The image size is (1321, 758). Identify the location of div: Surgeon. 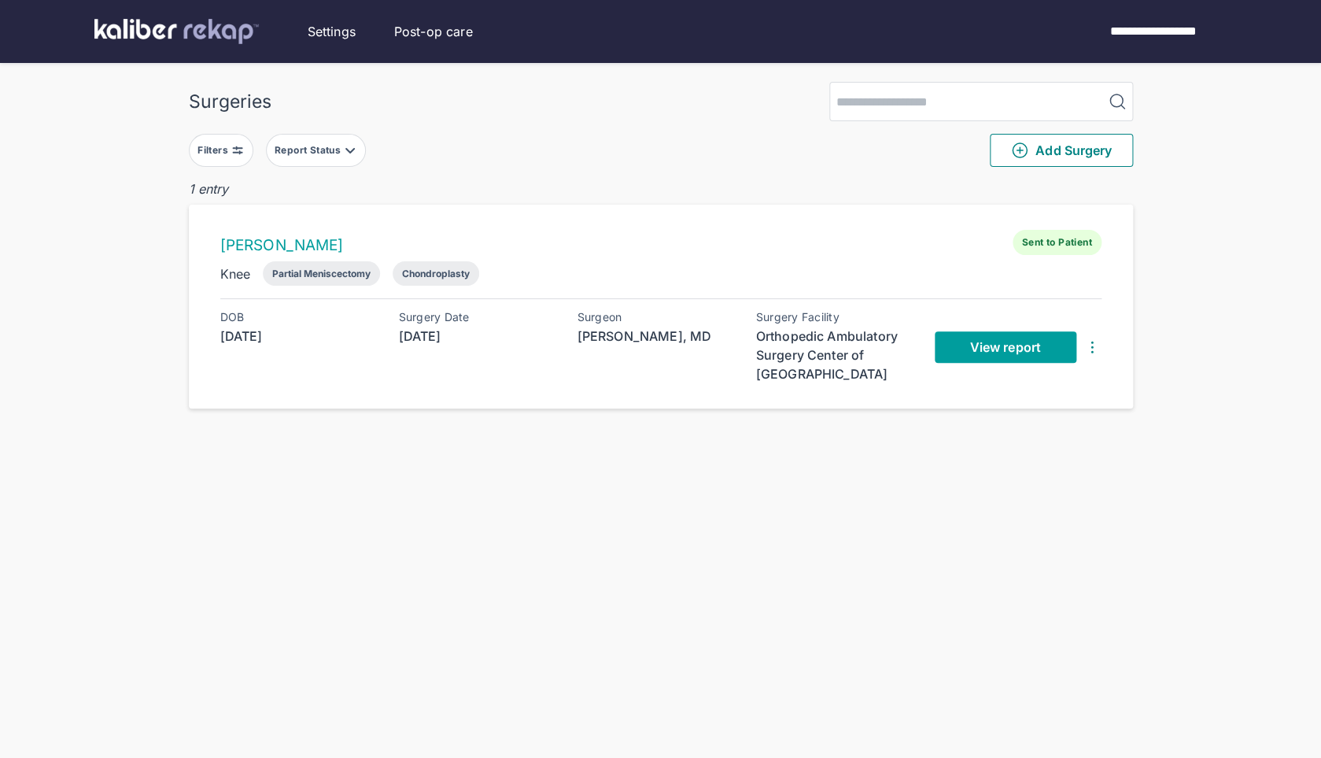
(656, 317).